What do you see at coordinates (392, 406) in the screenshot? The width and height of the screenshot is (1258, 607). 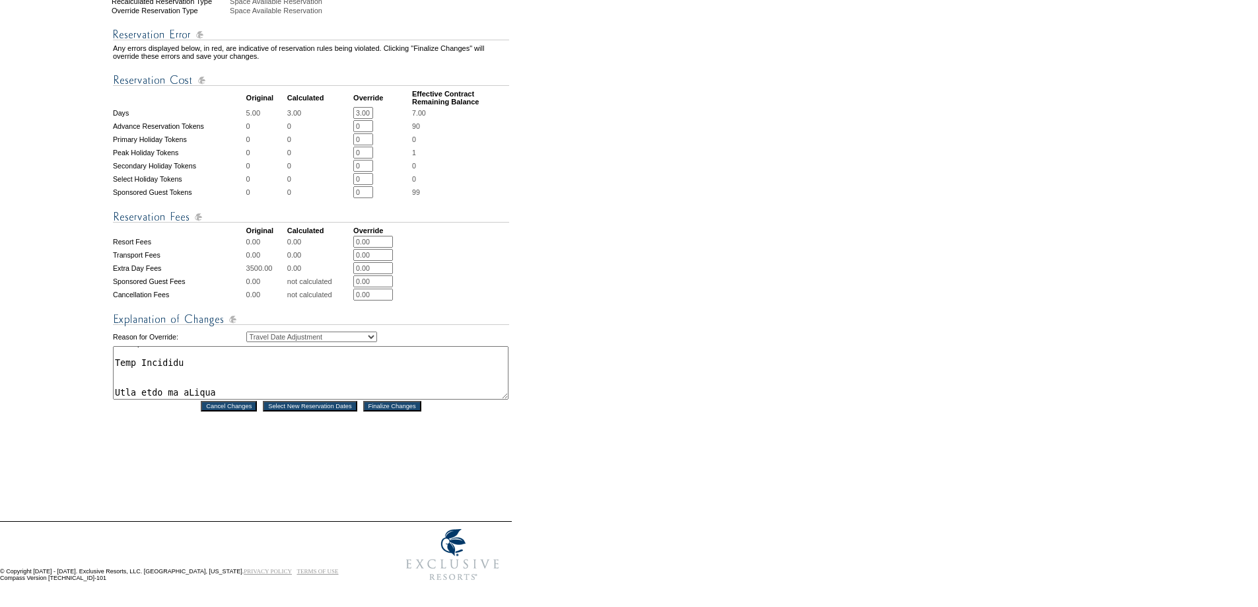 I see `input: Finalize Changes` at bounding box center [392, 406].